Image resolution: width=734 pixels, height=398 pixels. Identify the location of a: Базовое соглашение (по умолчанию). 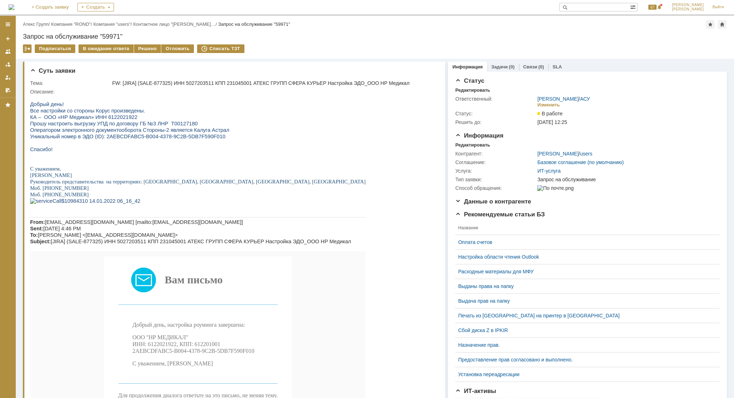
(580, 162).